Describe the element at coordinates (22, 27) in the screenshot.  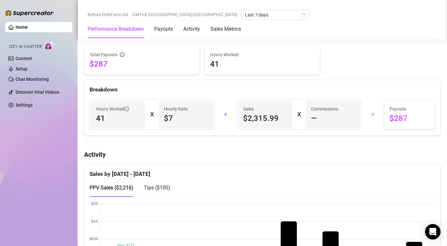
I see `a: Home` at that location.